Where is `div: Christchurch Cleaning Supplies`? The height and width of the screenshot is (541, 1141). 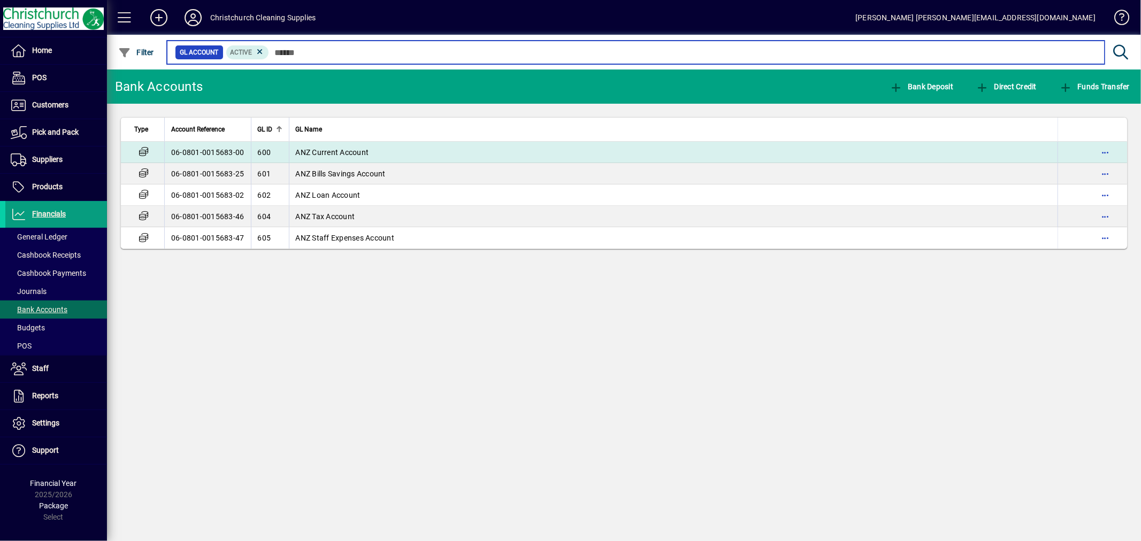 div: Christchurch Cleaning Supplies is located at coordinates (263, 18).